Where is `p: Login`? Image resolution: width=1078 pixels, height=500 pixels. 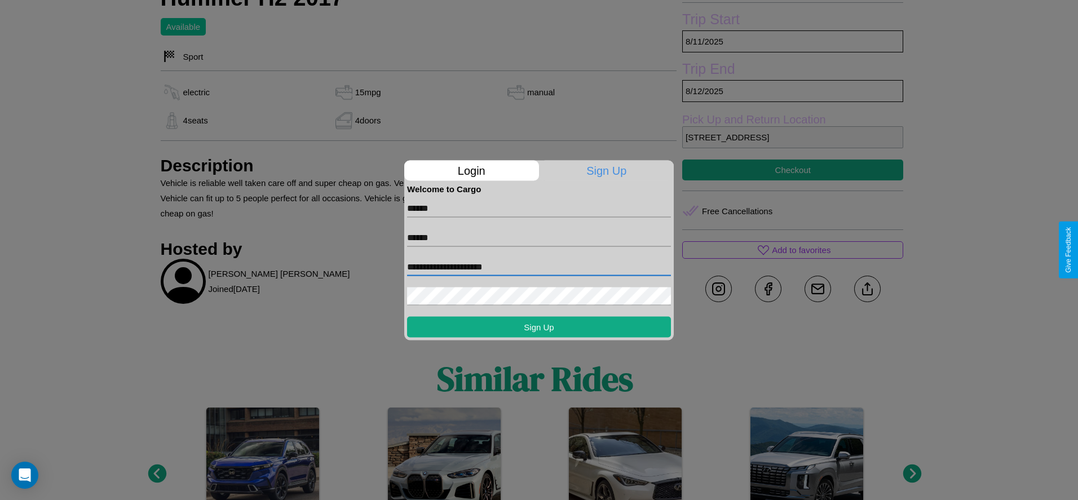
p: Login is located at coordinates (471, 170).